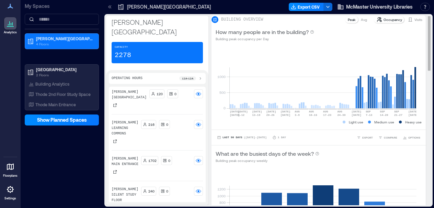  I want to click on a: Floorplans, so click(10, 169).